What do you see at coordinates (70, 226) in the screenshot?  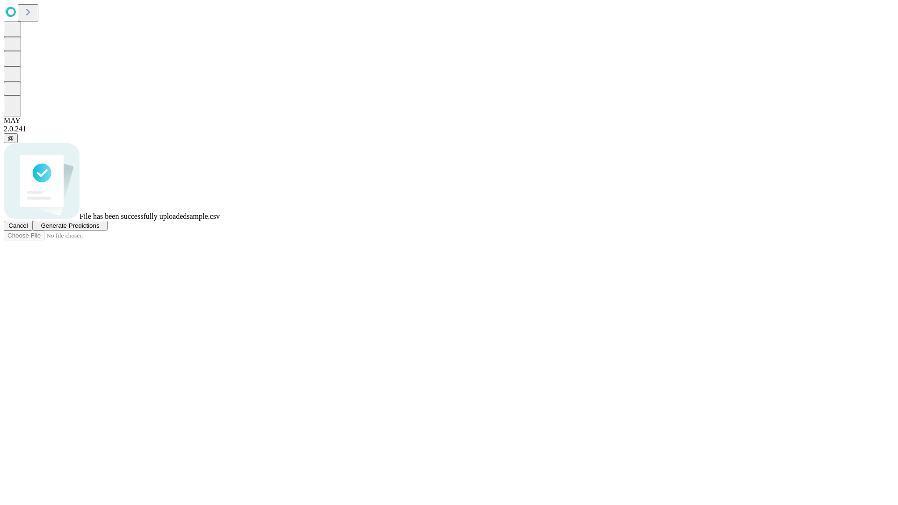 I see `button: Generate Predictions` at bounding box center [70, 226].